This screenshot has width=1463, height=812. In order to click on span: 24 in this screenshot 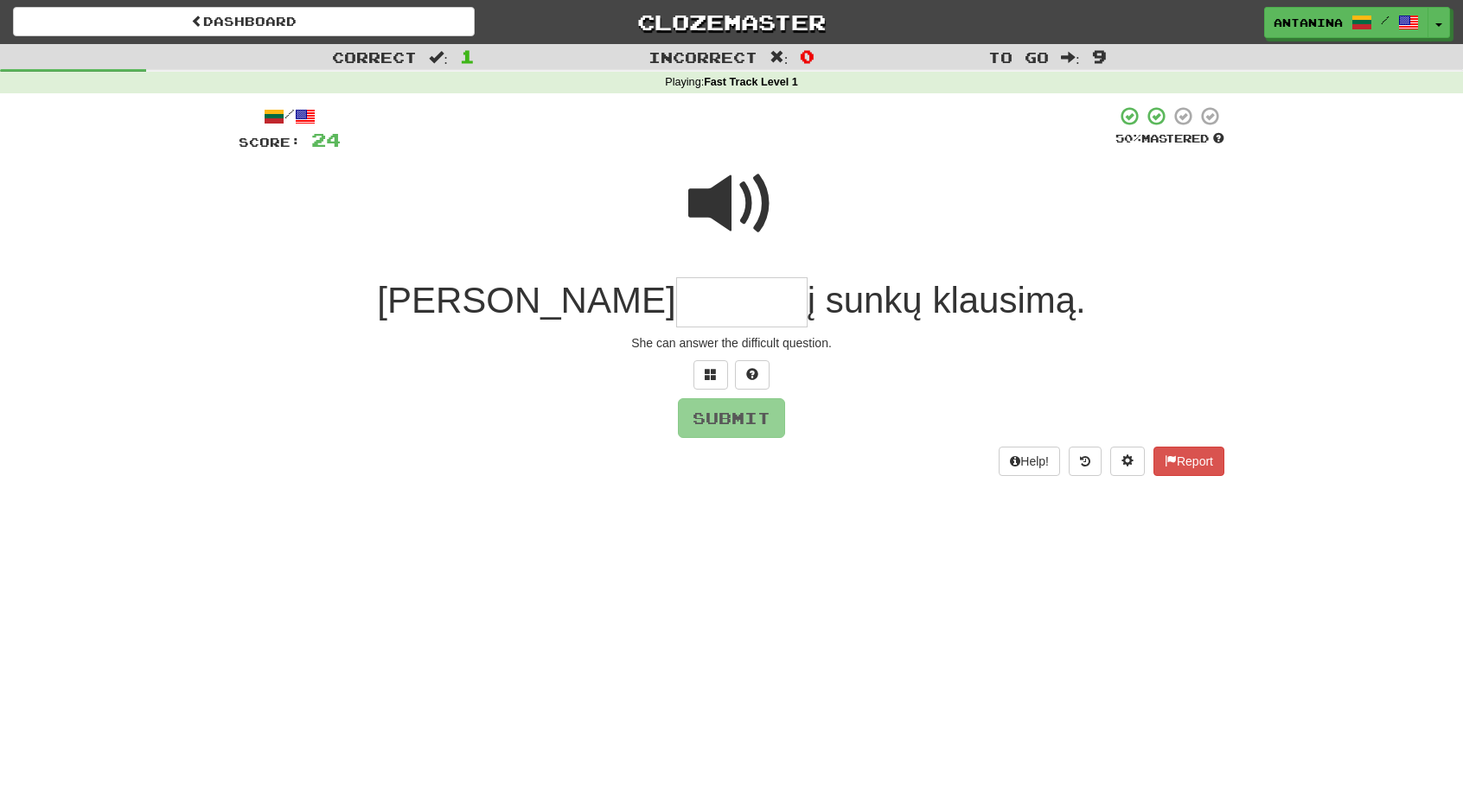, I will do `click(326, 139)`.